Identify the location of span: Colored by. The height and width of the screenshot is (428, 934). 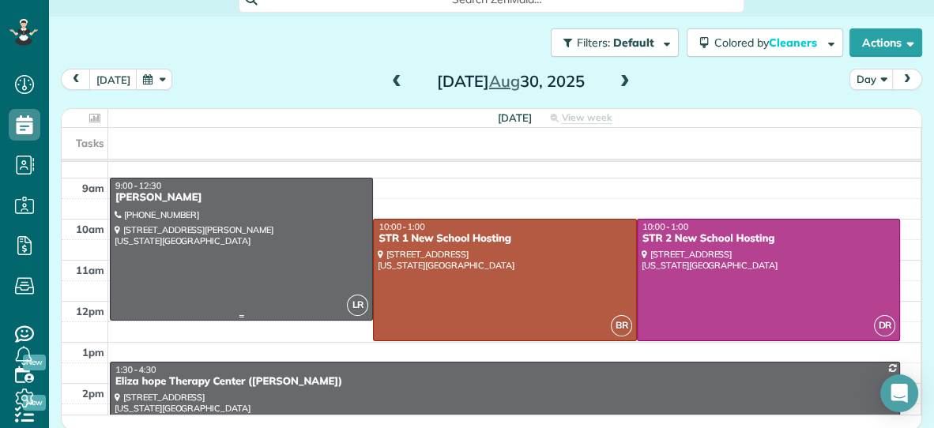
(768, 43).